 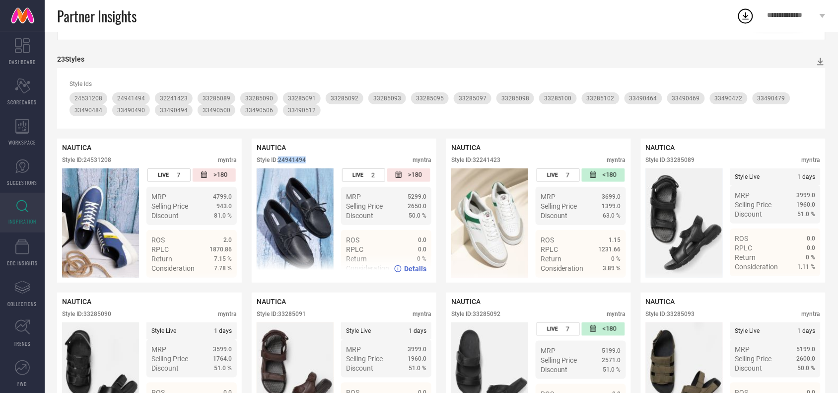 What do you see at coordinates (224, 206) in the screenshot?
I see `span: 943.0` at bounding box center [224, 206].